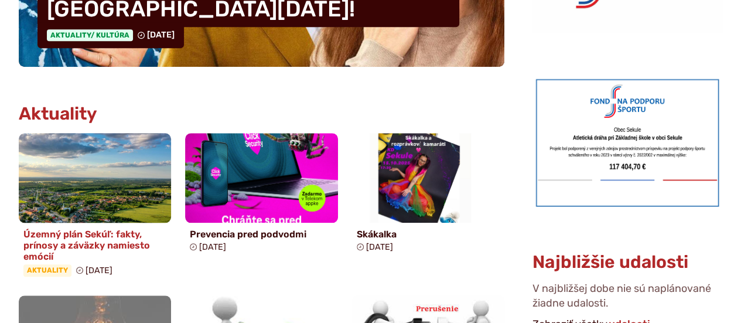 The height and width of the screenshot is (323, 741). I want to click on h3: Najbližšie udalosti, so click(610, 262).